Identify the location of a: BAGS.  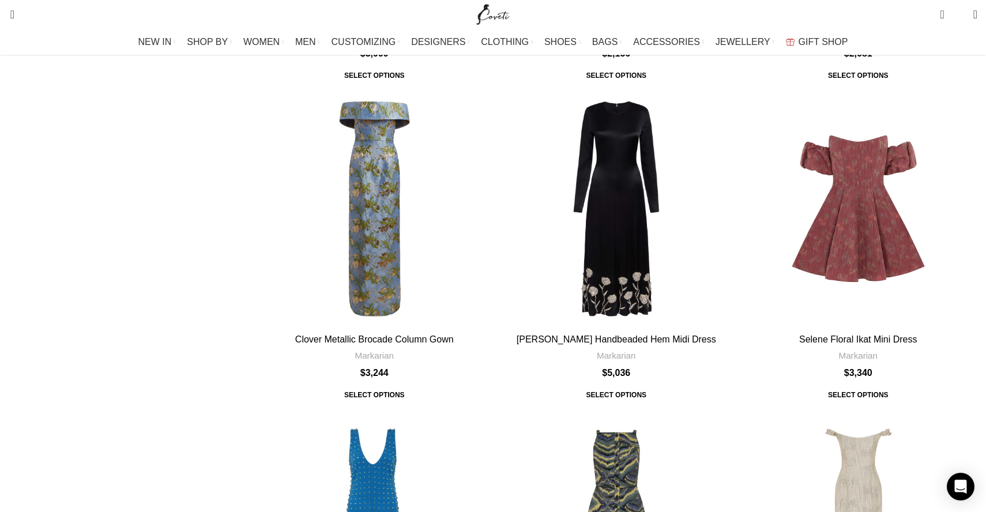
(607, 42).